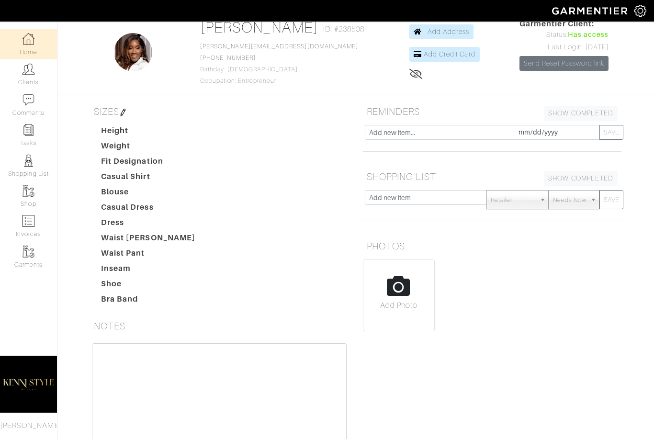 Image resolution: width=654 pixels, height=439 pixels. Describe the element at coordinates (219, 326) in the screenshot. I see `h5: NOTES` at that location.